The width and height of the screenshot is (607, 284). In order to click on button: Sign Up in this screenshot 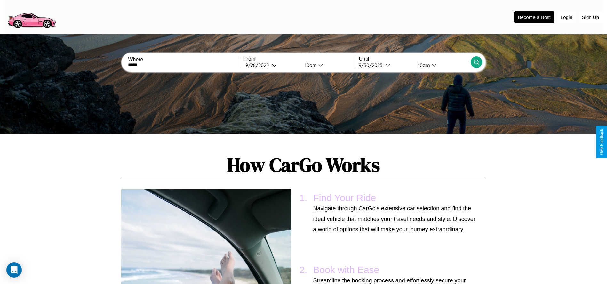, I will do `click(591, 17)`.